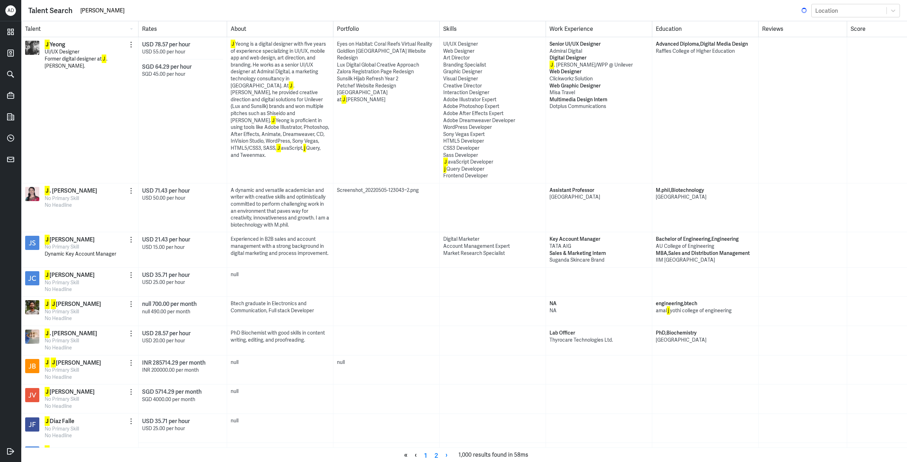  What do you see at coordinates (492, 240) in the screenshot?
I see `div: Digital Marketer` at bounding box center [492, 240].